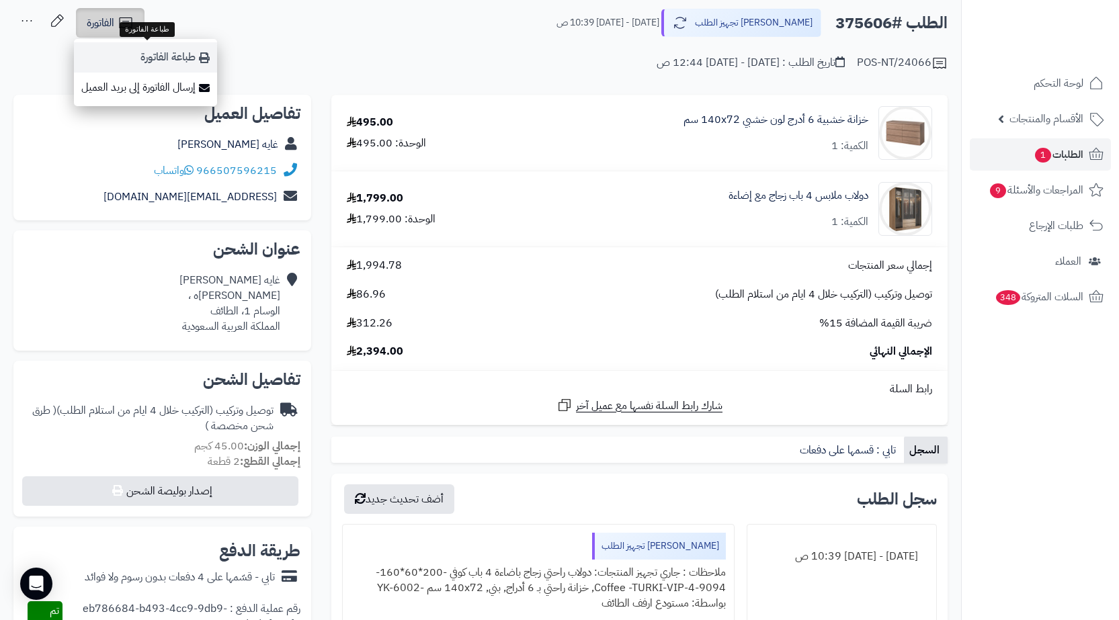  What do you see at coordinates (270, 462) in the screenshot?
I see `strong: إجمالي القطع:` at bounding box center [270, 462].